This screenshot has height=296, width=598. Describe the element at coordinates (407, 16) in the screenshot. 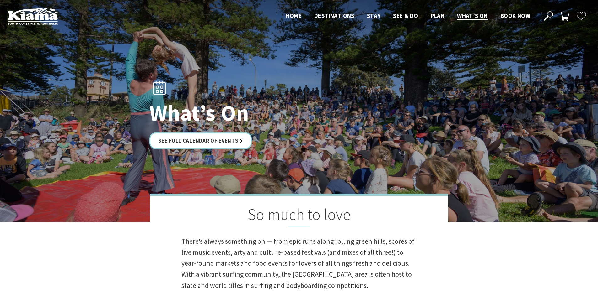

I see `nav: Main Menu` at that location.